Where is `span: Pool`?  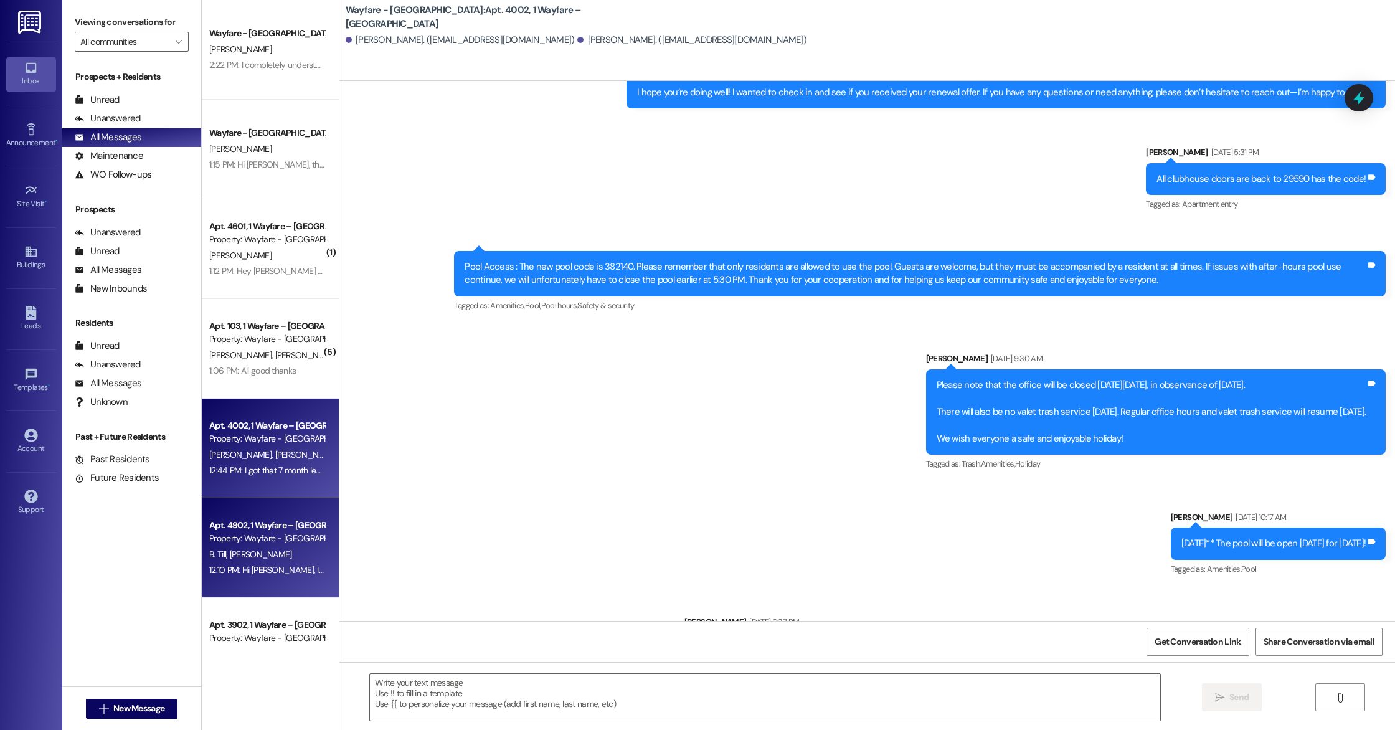 span: Pool is located at coordinates (1248, 568).